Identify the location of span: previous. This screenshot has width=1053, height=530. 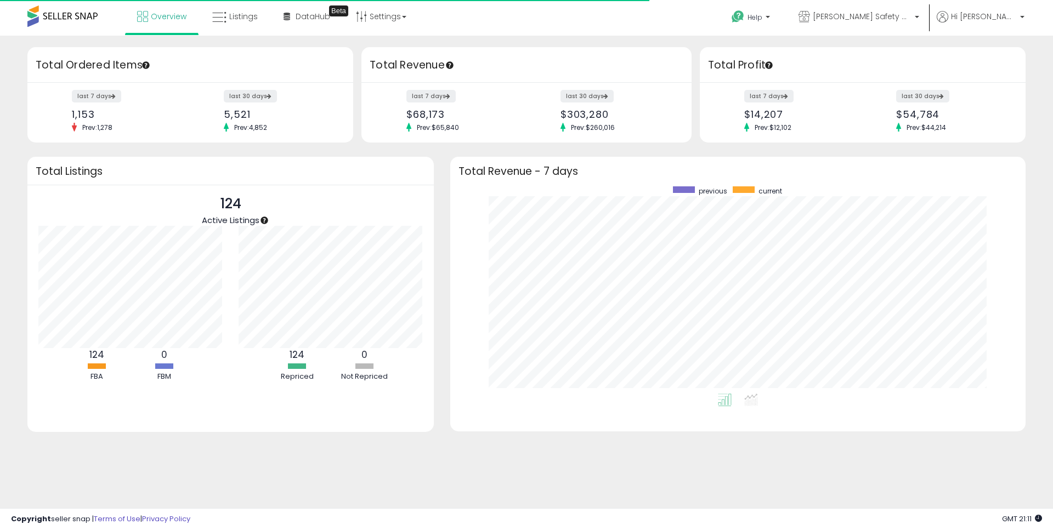
(713, 191).